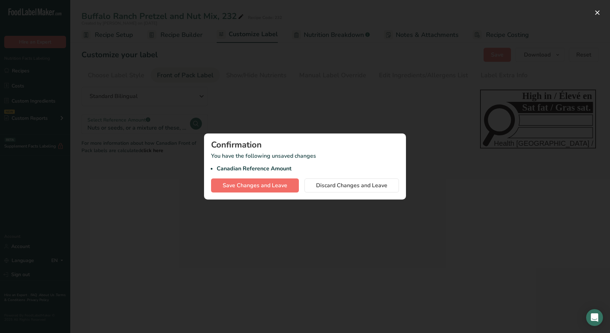 The image size is (610, 333). I want to click on span: Save Changes and Leave, so click(255, 186).